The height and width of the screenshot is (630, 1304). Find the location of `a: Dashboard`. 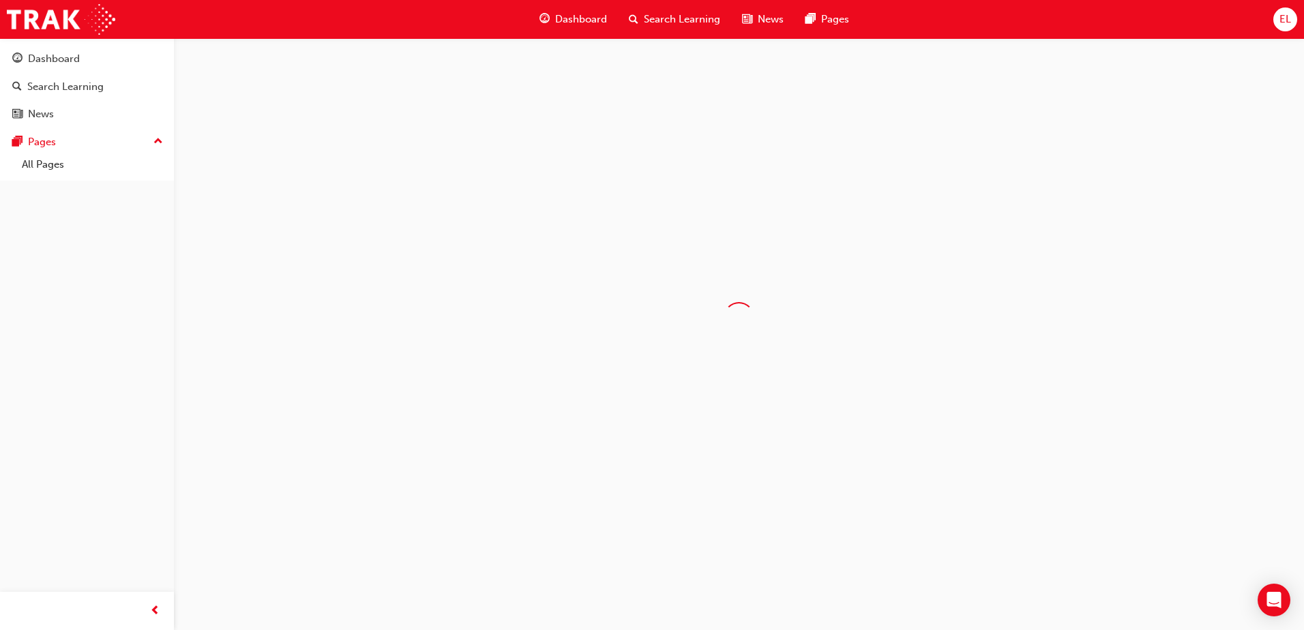

a: Dashboard is located at coordinates (87, 59).